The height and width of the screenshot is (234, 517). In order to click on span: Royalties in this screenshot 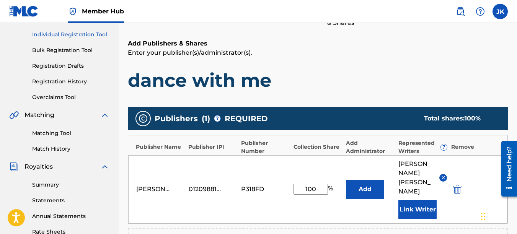, I will do `click(39, 167)`.